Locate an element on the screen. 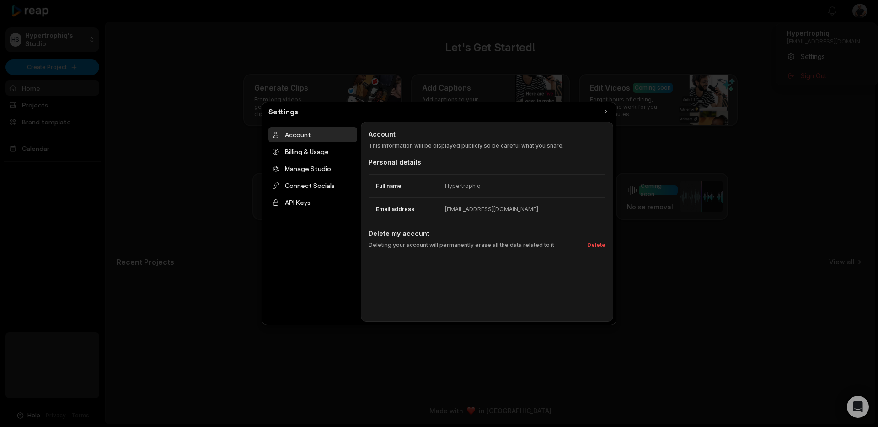  p: This information will be displayed publicly so be careful what you share. is located at coordinates (487, 146).